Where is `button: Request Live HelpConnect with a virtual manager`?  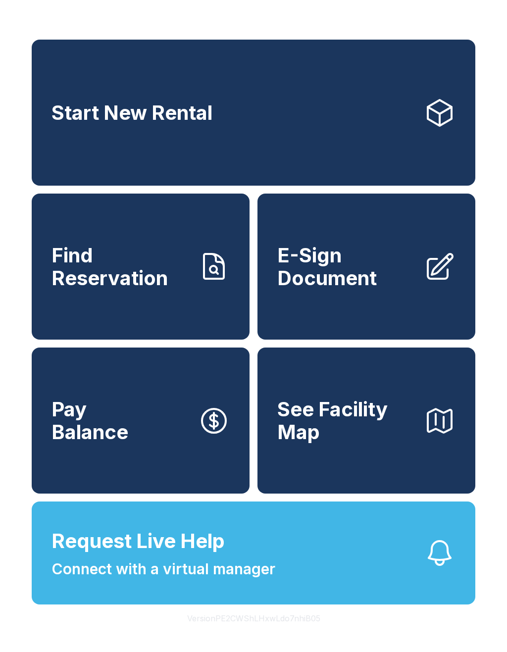
button: Request Live HelpConnect with a virtual manager is located at coordinates (254, 553).